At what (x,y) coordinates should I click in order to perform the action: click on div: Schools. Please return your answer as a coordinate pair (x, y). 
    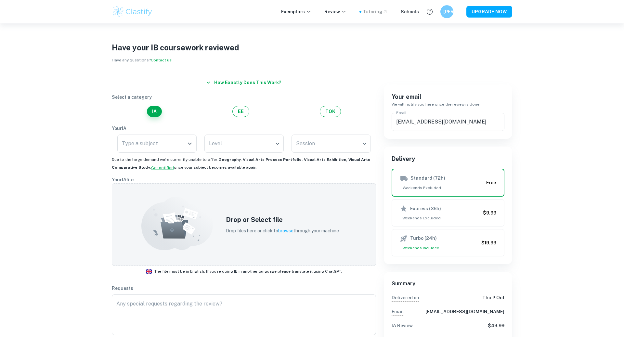
    Looking at the image, I should click on (410, 12).